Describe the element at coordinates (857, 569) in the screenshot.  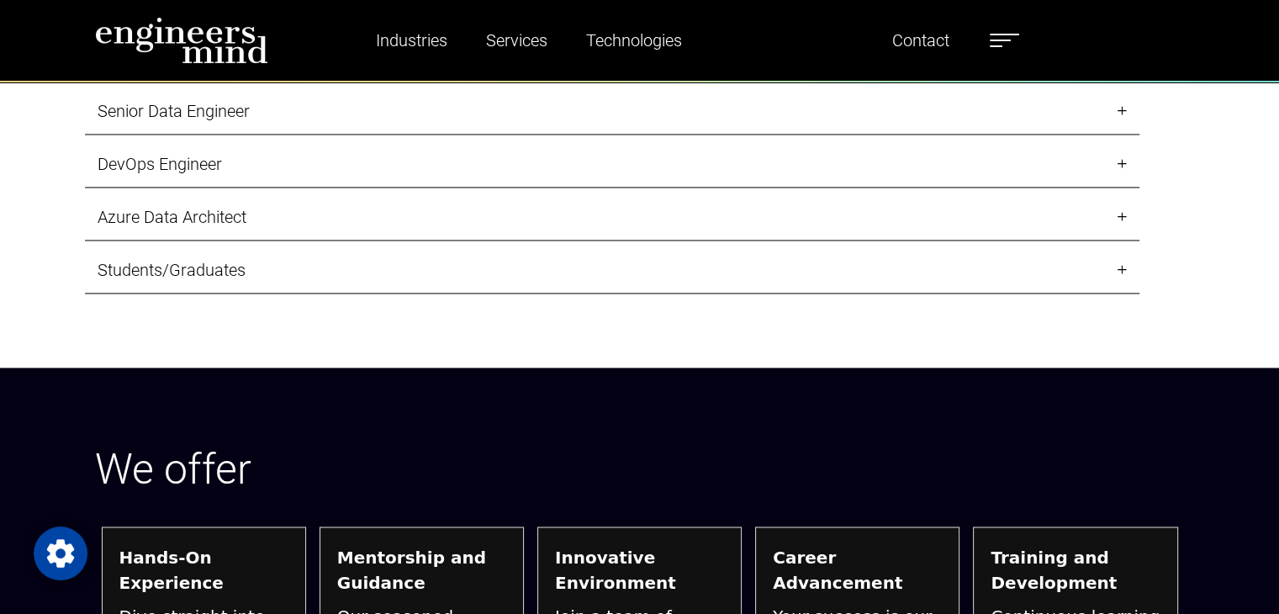
I see `strong: Career Advancement` at that location.